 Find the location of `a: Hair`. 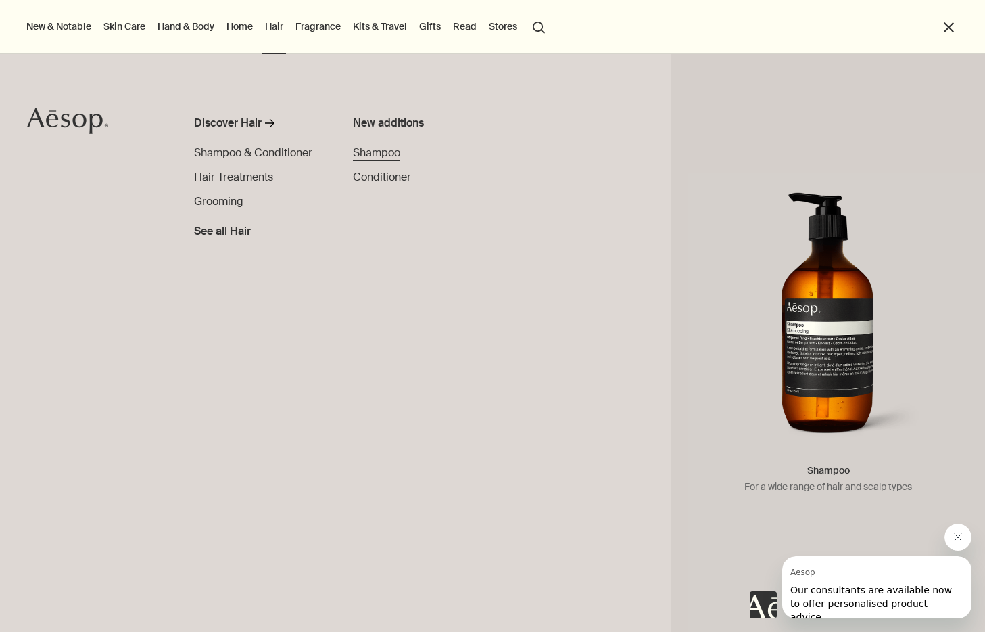

a: Hair is located at coordinates (274, 26).